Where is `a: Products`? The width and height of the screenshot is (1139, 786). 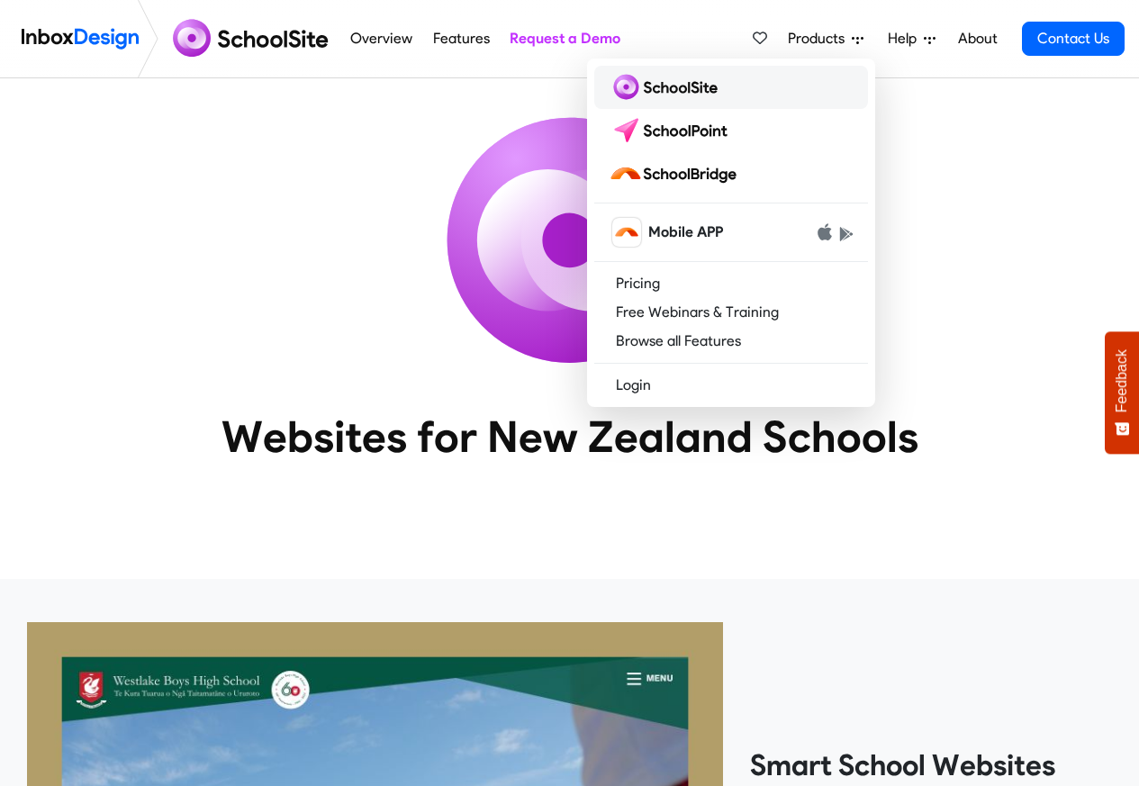 a: Products is located at coordinates (826, 39).